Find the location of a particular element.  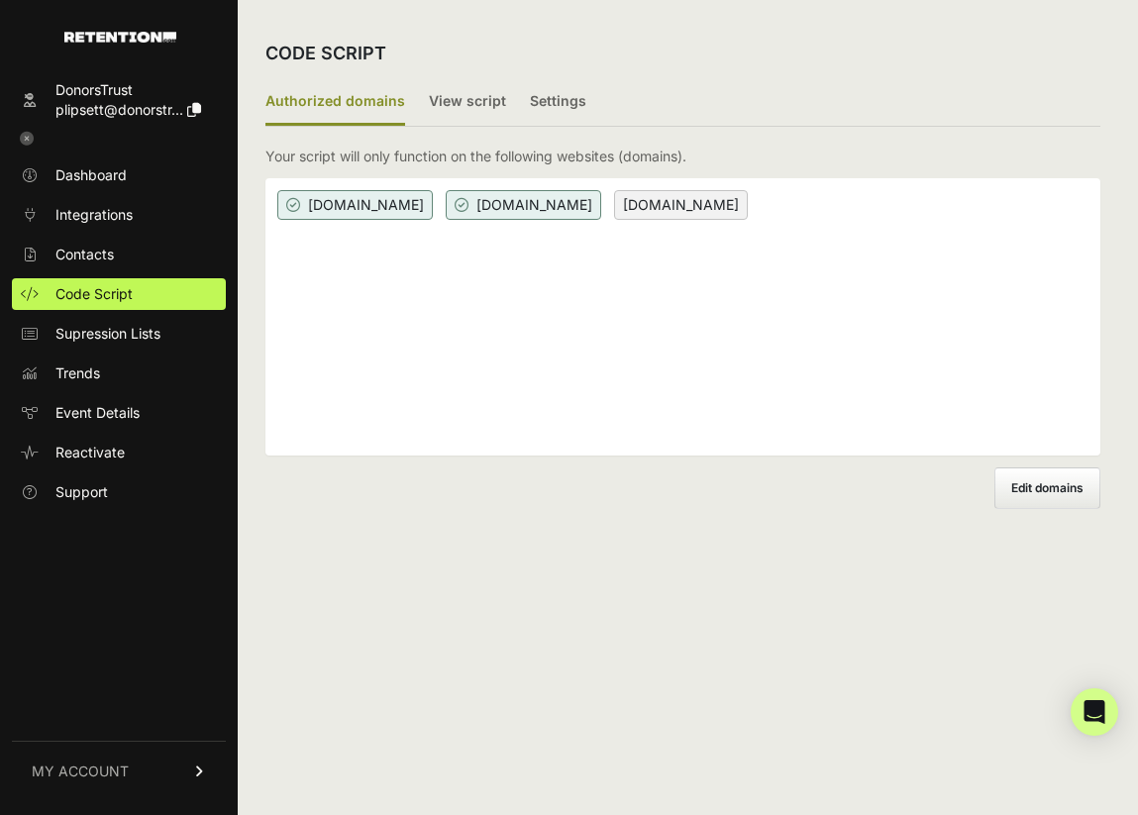

span: Integrations is located at coordinates (94, 215).